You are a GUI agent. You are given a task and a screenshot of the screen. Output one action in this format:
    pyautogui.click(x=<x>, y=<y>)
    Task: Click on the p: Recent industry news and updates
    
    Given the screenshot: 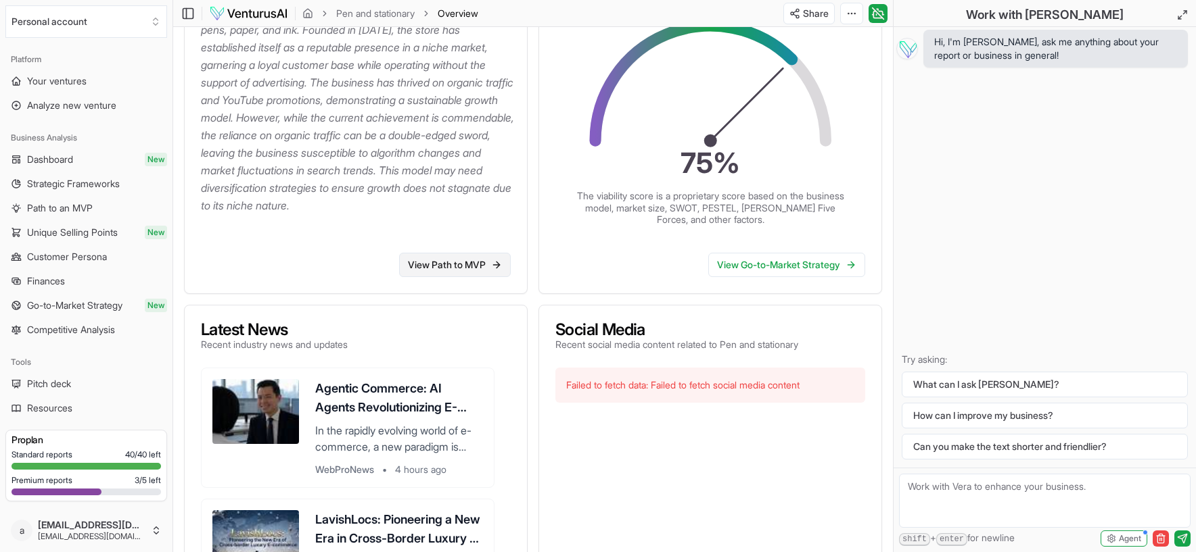 What is the action you would take?
    pyautogui.click(x=274, y=345)
    